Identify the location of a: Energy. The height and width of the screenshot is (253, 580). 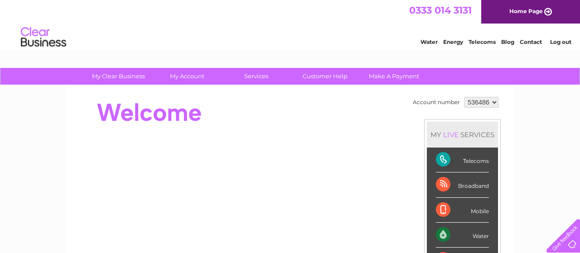
(453, 42).